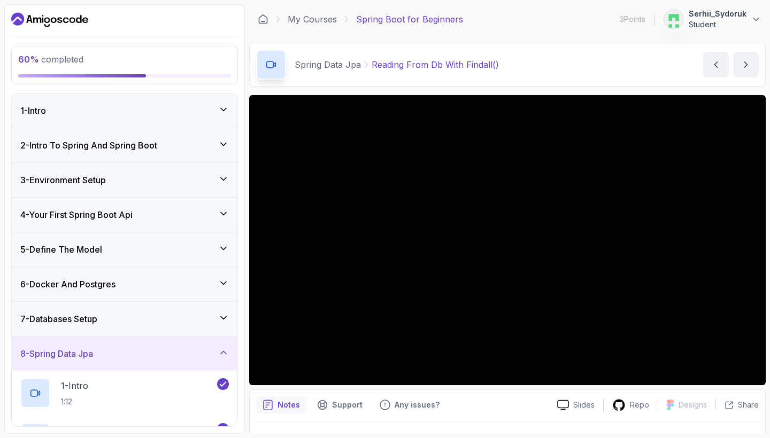 The height and width of the screenshot is (438, 770). Describe the element at coordinates (28, 59) in the screenshot. I see `span: 60 %` at that location.